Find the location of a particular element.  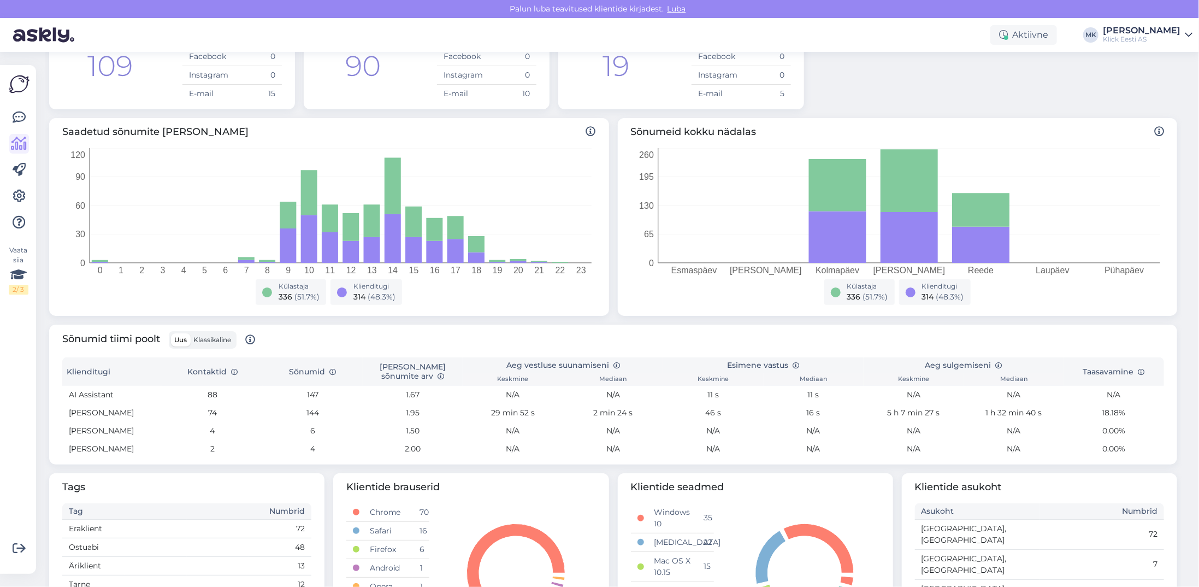

th: Kontaktid is located at coordinates (212, 371).